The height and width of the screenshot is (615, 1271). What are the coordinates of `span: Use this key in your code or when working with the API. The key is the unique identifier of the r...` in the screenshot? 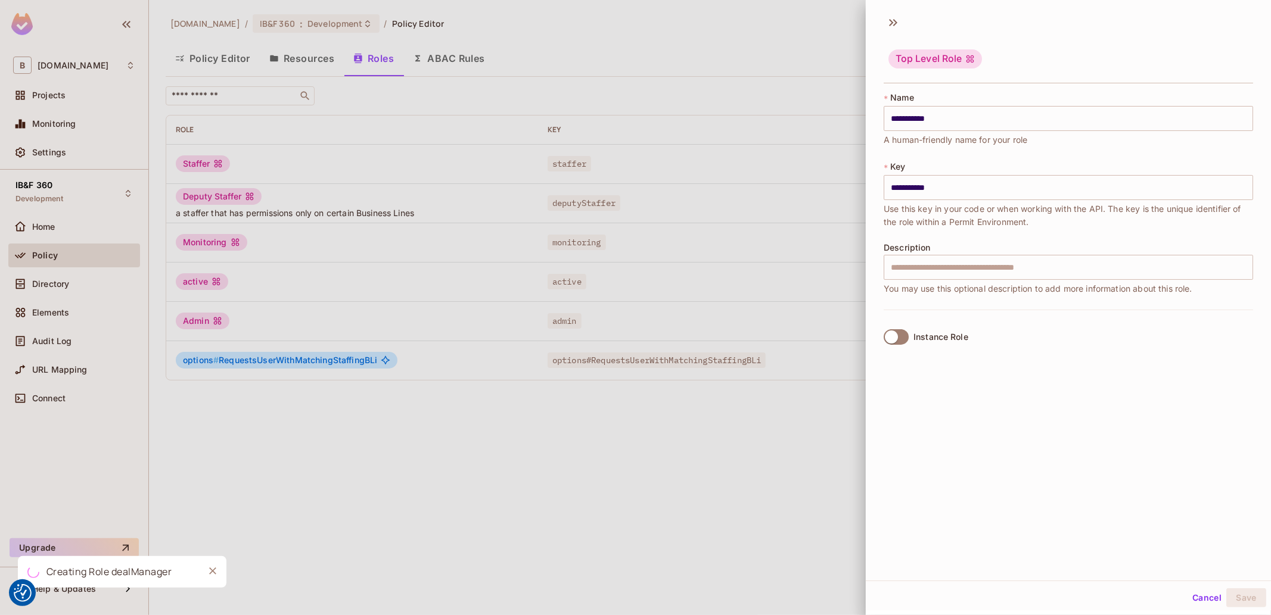 It's located at (1068, 216).